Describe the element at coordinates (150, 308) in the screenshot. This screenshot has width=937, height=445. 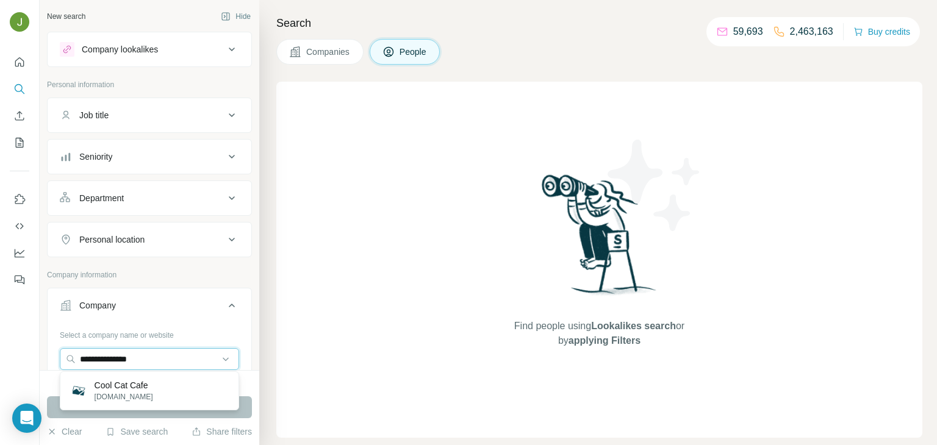
I see `button: Company` at that location.